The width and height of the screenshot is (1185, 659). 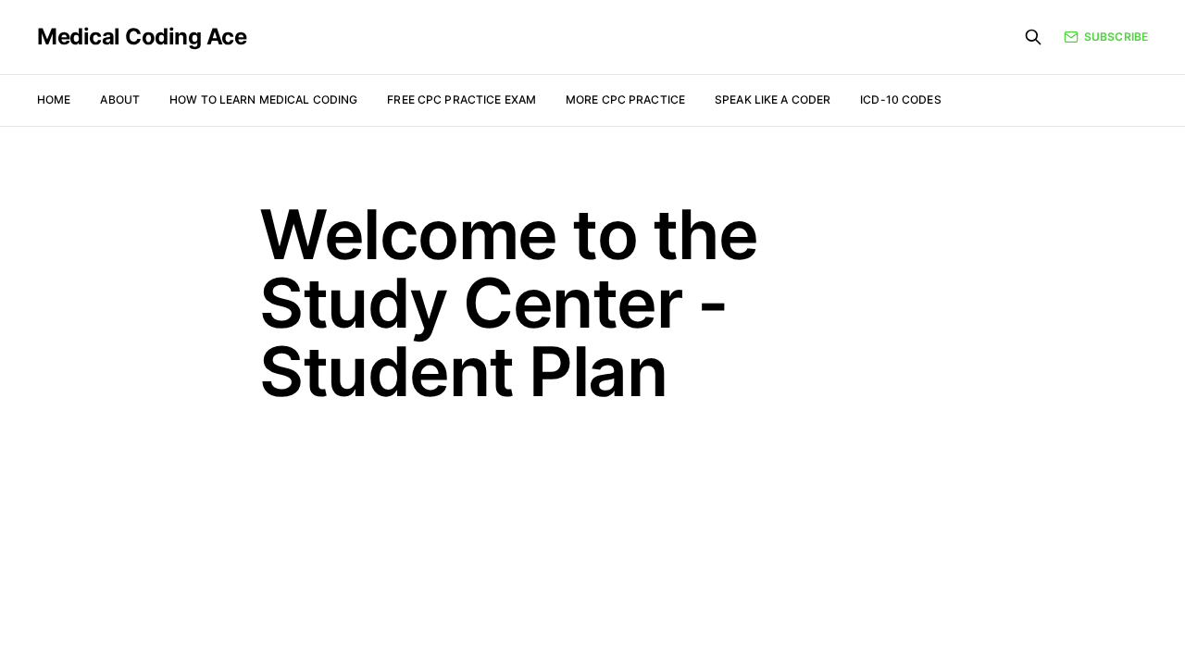 I want to click on a: ICD-10 Codes, so click(x=900, y=99).